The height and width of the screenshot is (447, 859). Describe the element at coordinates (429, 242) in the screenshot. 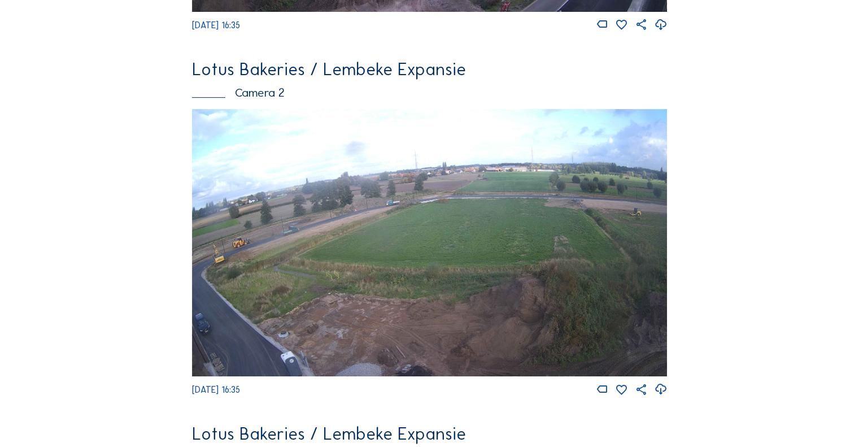

I see `img: Image` at that location.